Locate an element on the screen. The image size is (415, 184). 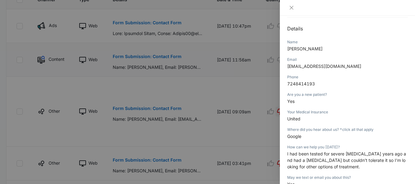
div: Are you a new patient? is located at coordinates (348, 95).